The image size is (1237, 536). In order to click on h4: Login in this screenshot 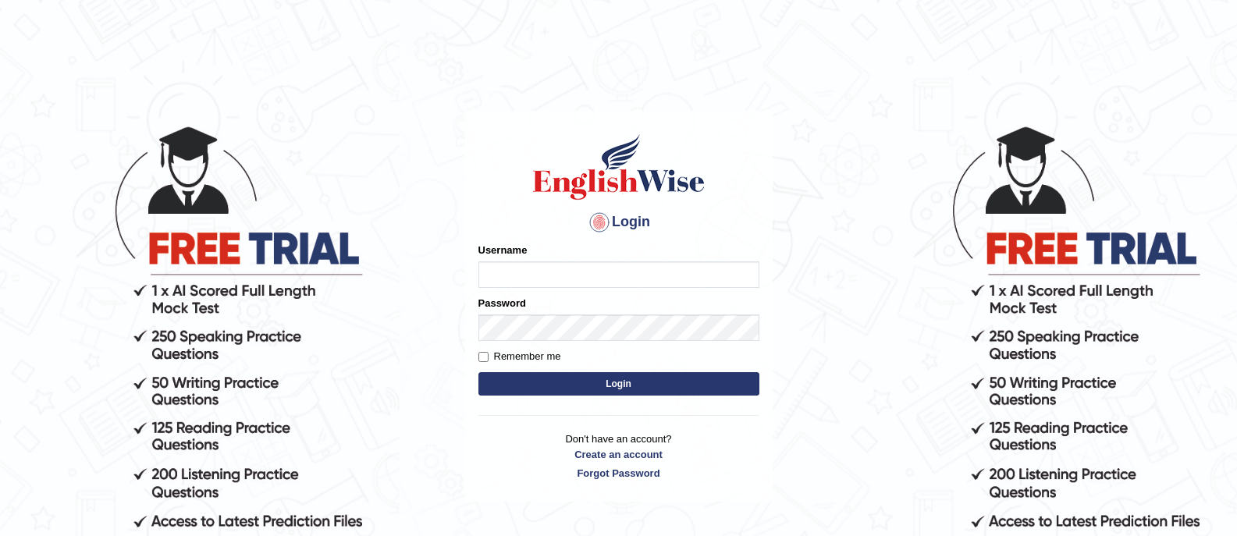, I will do `click(619, 222)`.